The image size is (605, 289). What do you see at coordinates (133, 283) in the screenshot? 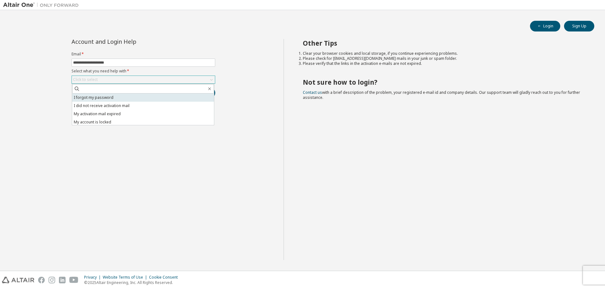
I see `p: © 2025 Altair Engineering, Inc. All Rights Reserved.` at bounding box center [133, 283].